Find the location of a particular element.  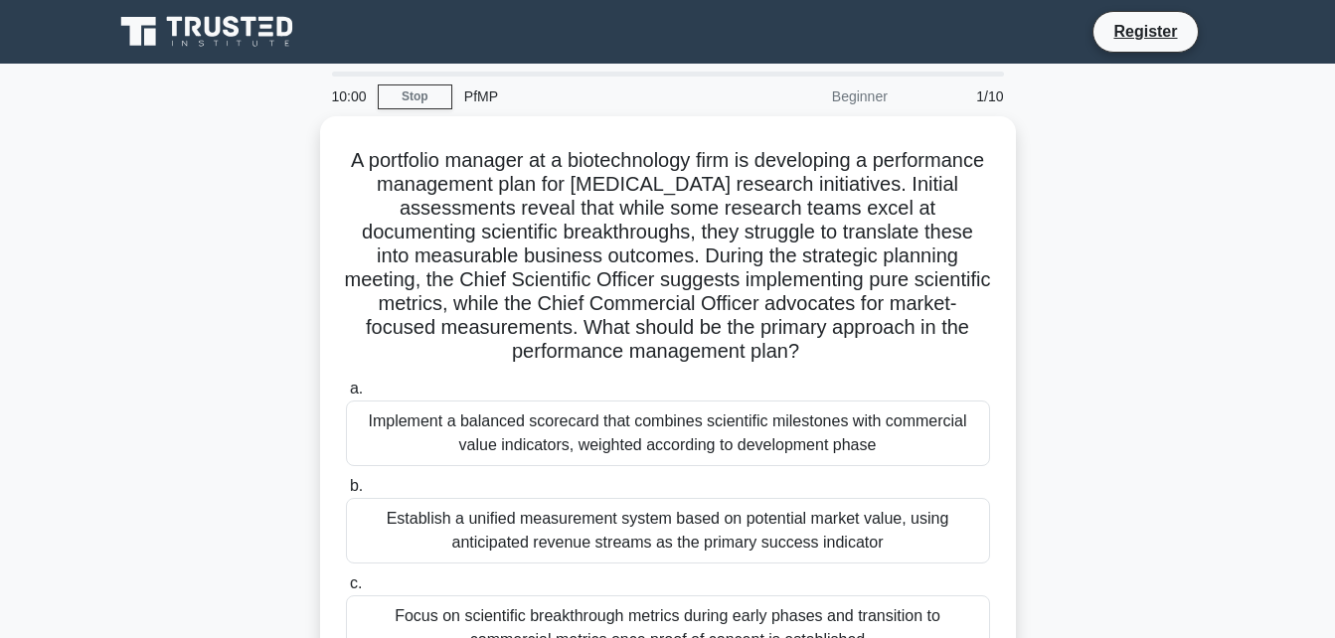

a: Register is located at coordinates (1145, 31).